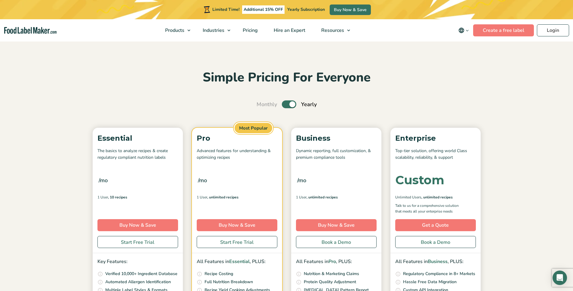 The image size is (573, 291). Describe the element at coordinates (250, 30) in the screenshot. I see `span: Pricing` at that location.